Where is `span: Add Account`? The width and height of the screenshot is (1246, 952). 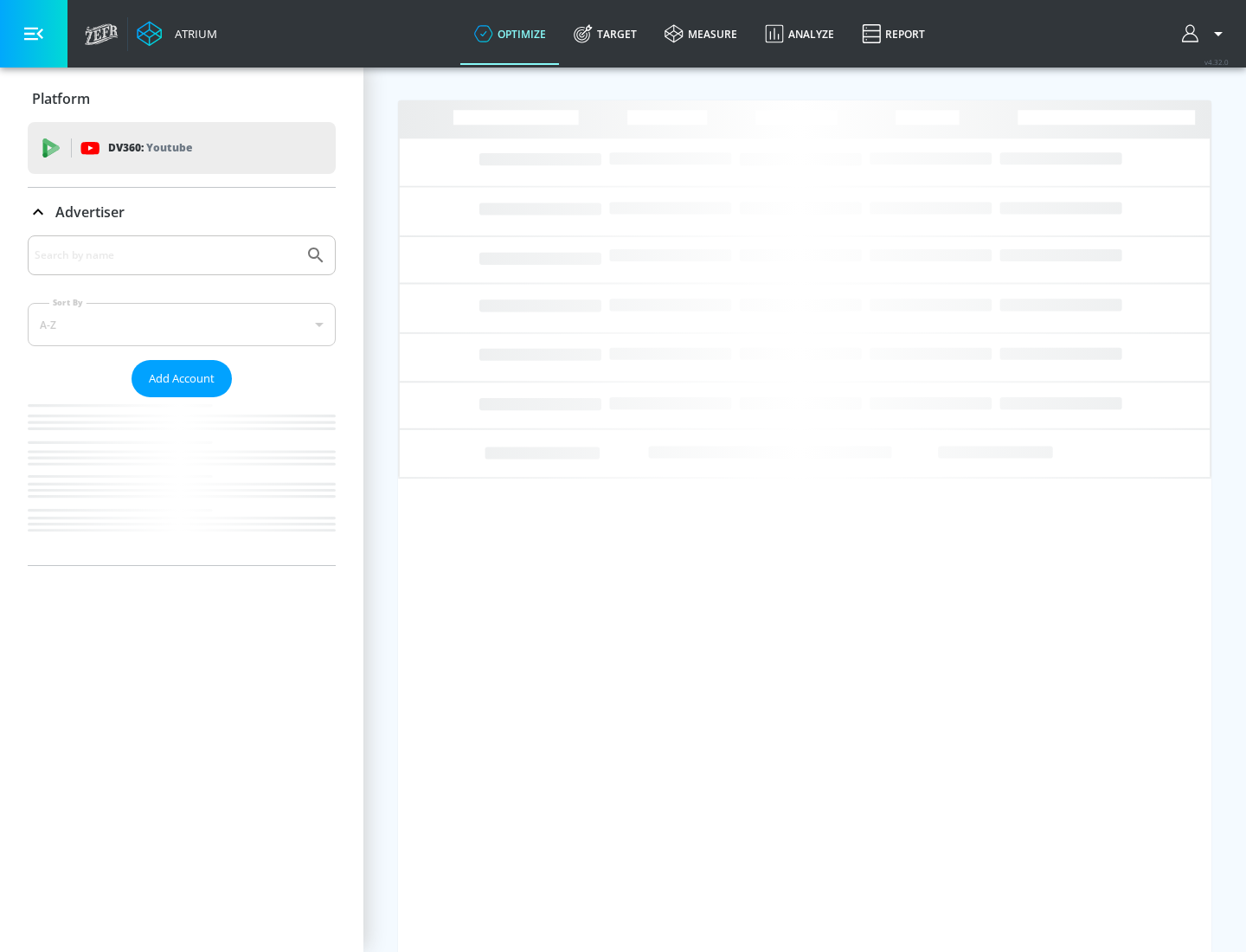
span: Add Account is located at coordinates (182, 378).